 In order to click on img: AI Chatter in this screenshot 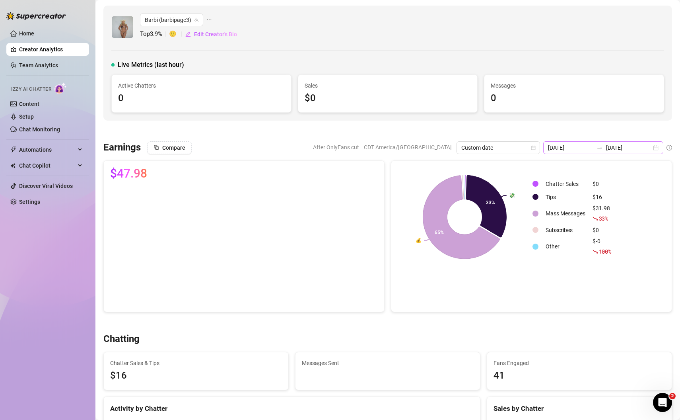, I will do `click(60, 88)`.